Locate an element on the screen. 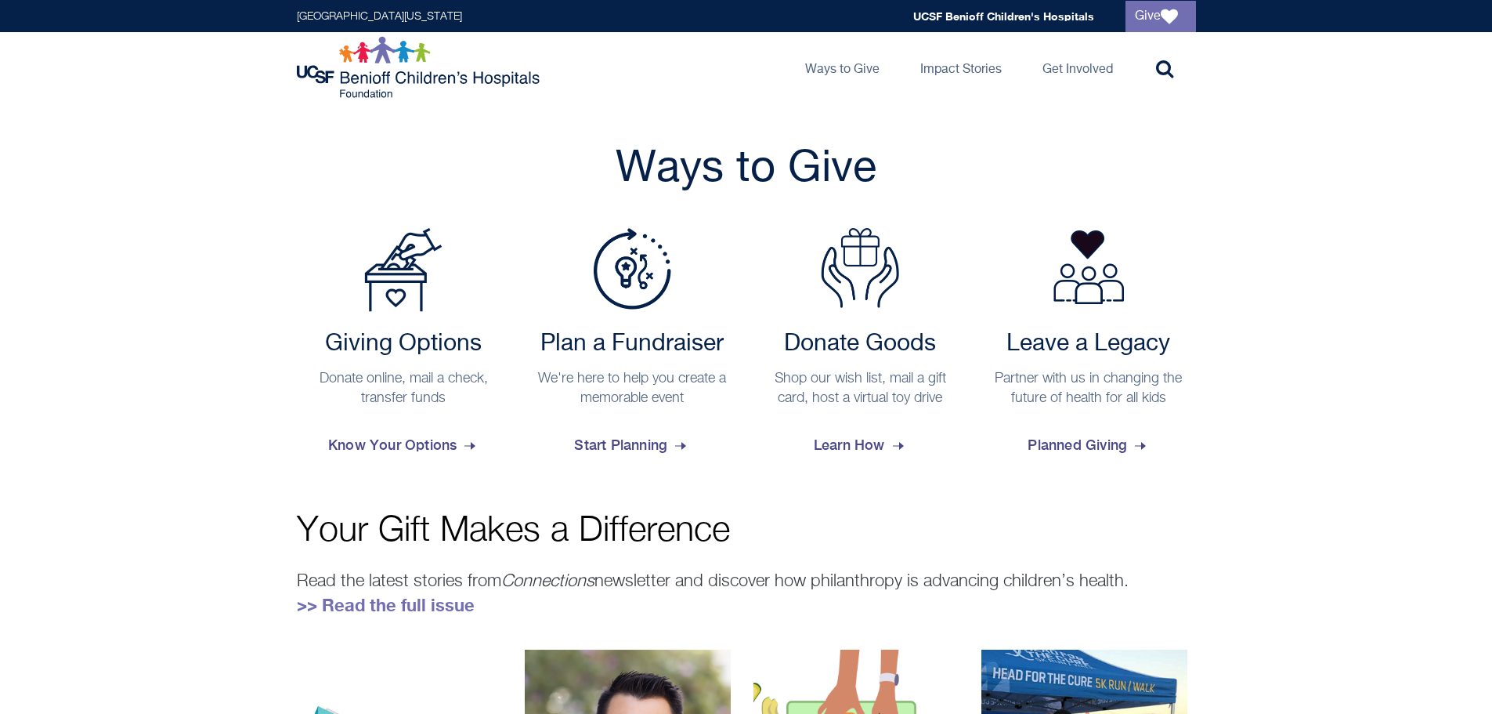  a: Leave a Legacy Partner with us in changing the future of health for all kids Planned Giving is located at coordinates (1089, 347).